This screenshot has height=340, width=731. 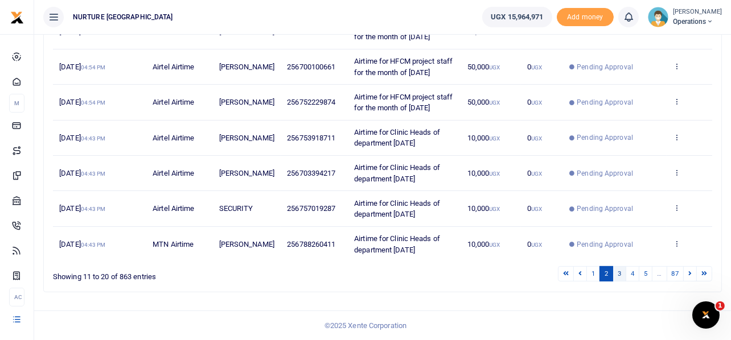 I want to click on a: 1, so click(x=593, y=274).